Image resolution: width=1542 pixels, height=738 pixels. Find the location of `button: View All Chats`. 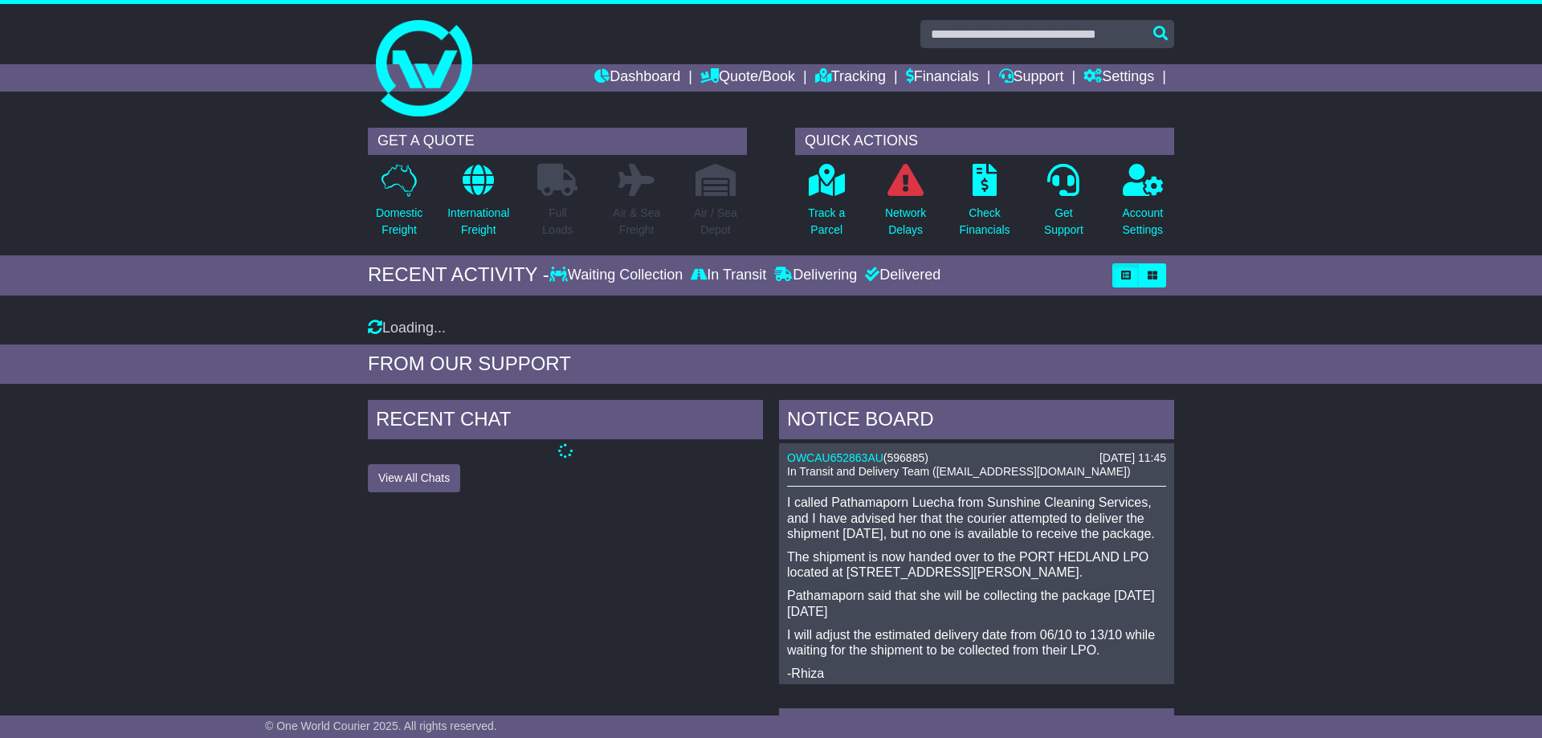

button: View All Chats is located at coordinates (414, 478).